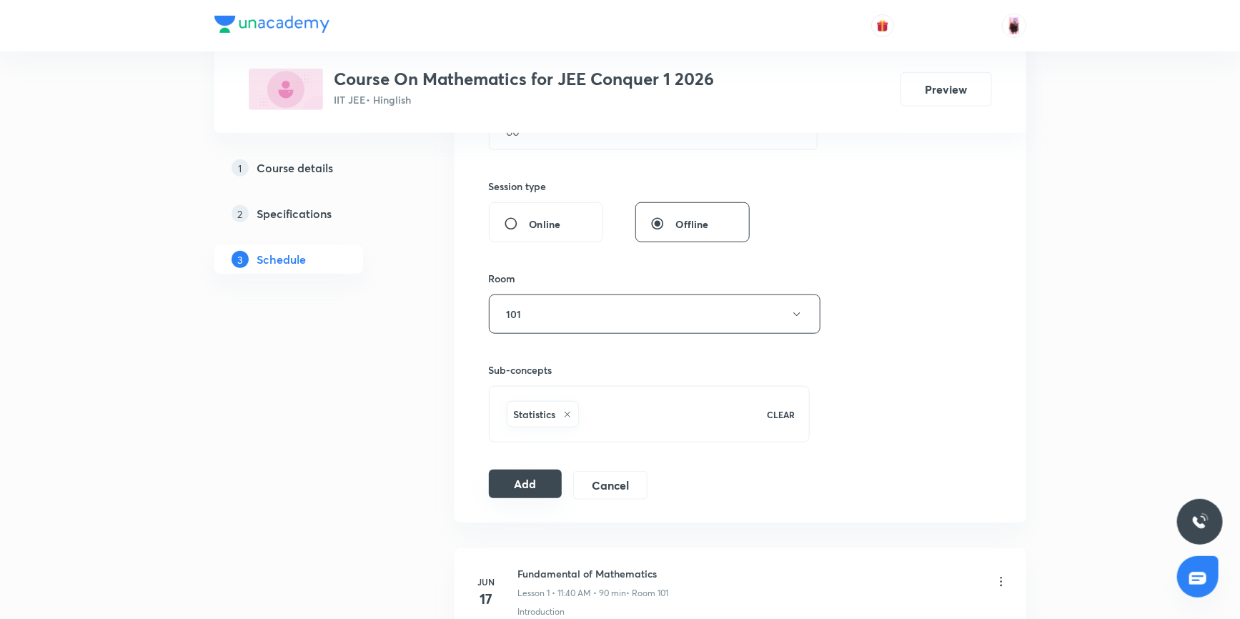 The image size is (1240, 619). What do you see at coordinates (882, 26) in the screenshot?
I see `button: avatar` at bounding box center [882, 26].